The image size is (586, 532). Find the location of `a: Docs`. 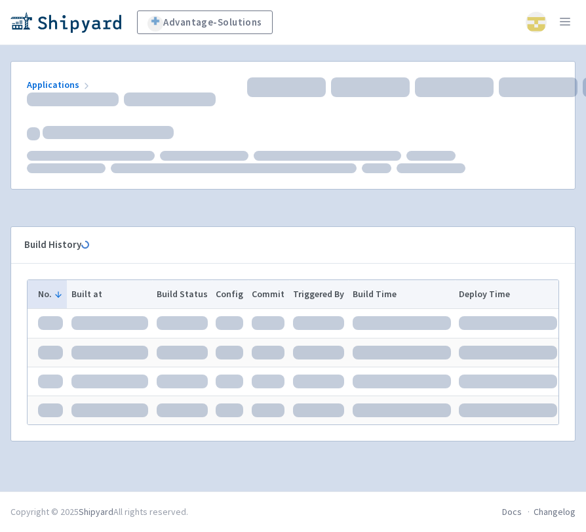

a: Docs is located at coordinates (512, 512).